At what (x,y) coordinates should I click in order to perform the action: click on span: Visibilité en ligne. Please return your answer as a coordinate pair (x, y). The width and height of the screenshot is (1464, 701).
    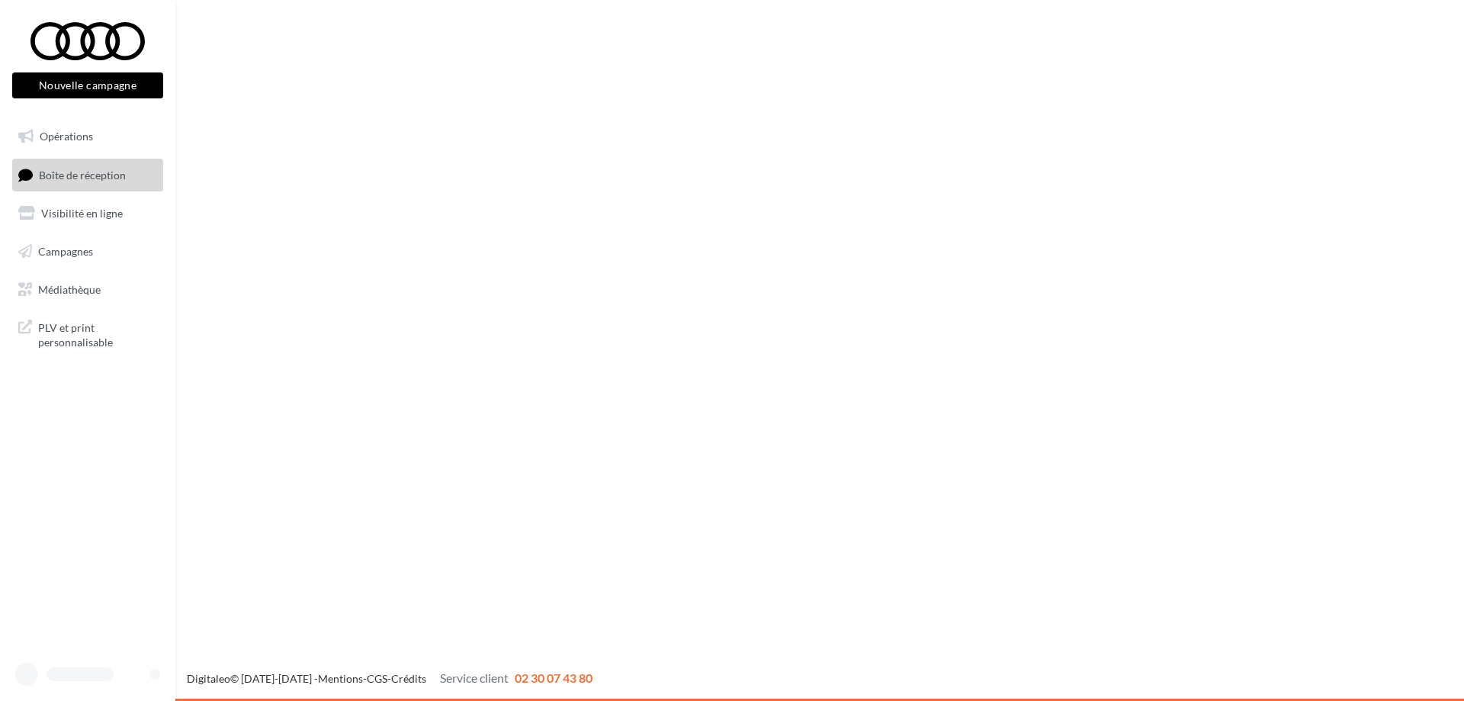
    Looking at the image, I should click on (82, 213).